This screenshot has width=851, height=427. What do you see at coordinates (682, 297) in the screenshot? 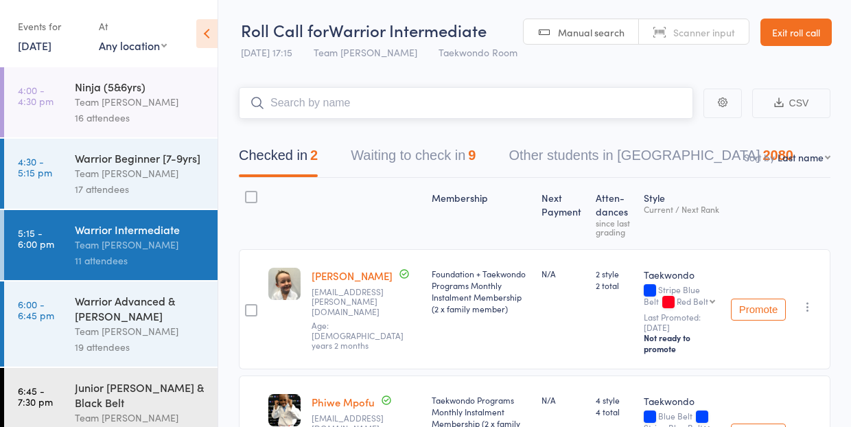
I see `div: Stripe Blue Belt` at bounding box center [682, 297].